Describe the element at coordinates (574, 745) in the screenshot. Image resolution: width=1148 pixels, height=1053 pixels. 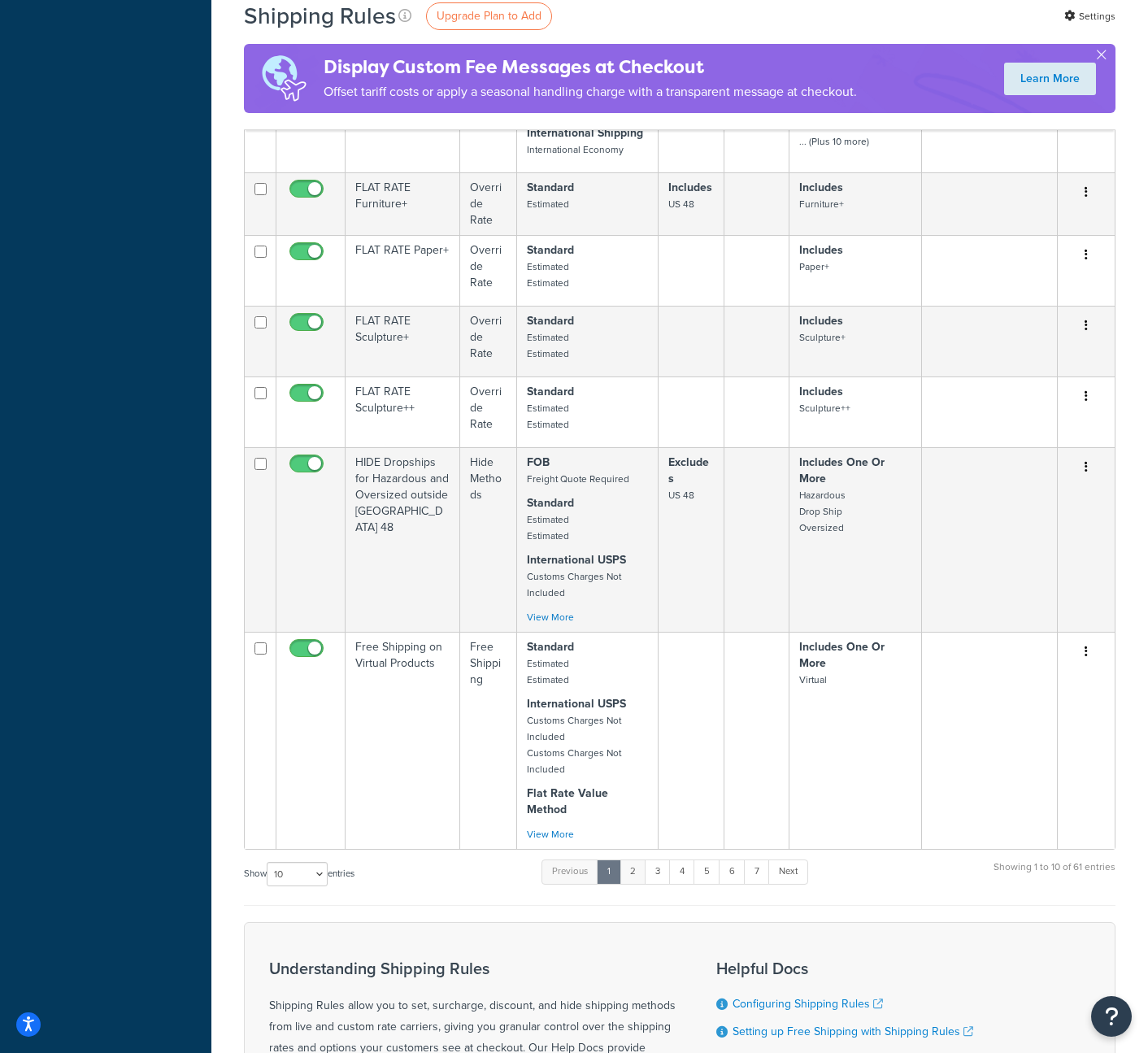
I see `small: Customs Charges Not Included Customs Charges Not Included` at that location.